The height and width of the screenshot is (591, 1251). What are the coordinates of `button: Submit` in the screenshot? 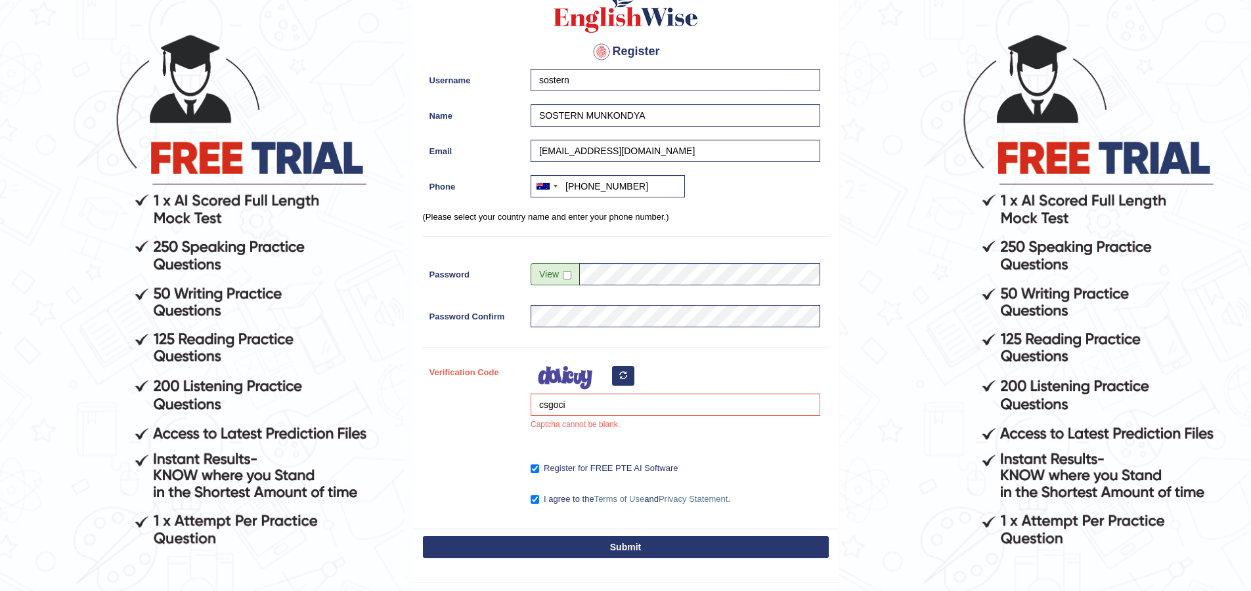 It's located at (626, 547).